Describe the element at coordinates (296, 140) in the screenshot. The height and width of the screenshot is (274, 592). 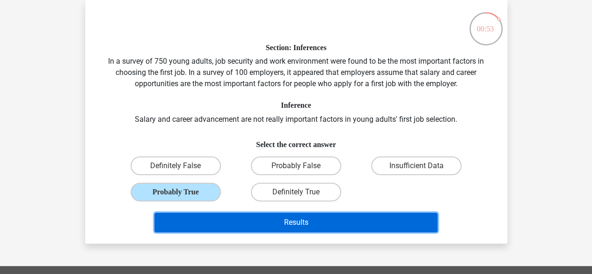
I see `h6: Select the correct answer` at that location.